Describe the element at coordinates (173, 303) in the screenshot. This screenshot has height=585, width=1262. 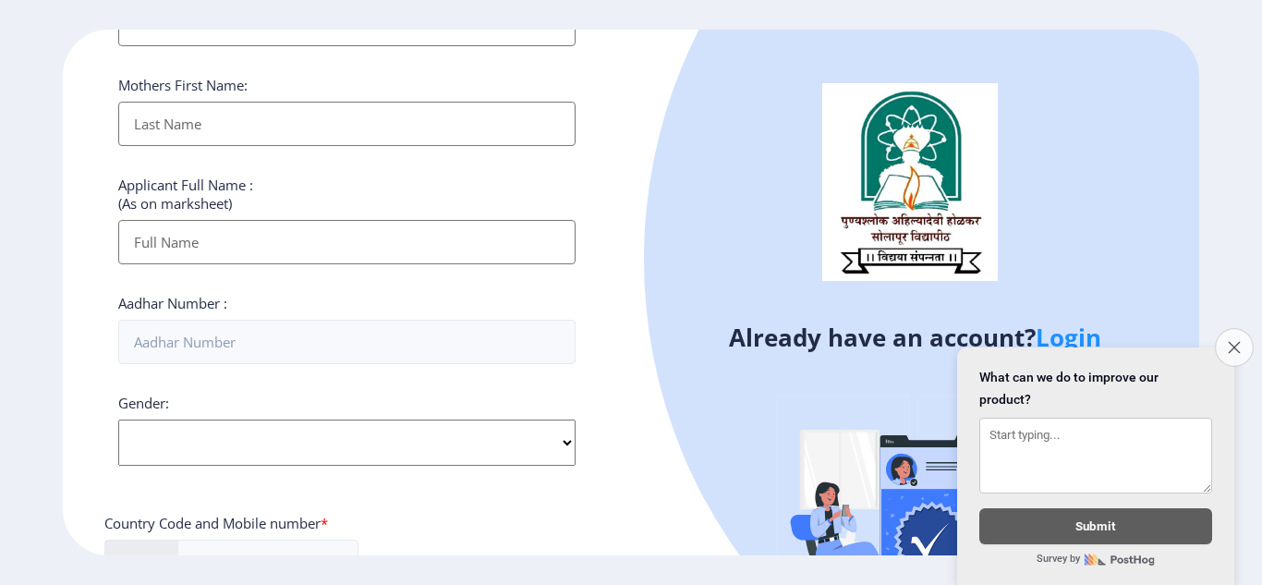
I see `label: Aadhar Number :` at that location.